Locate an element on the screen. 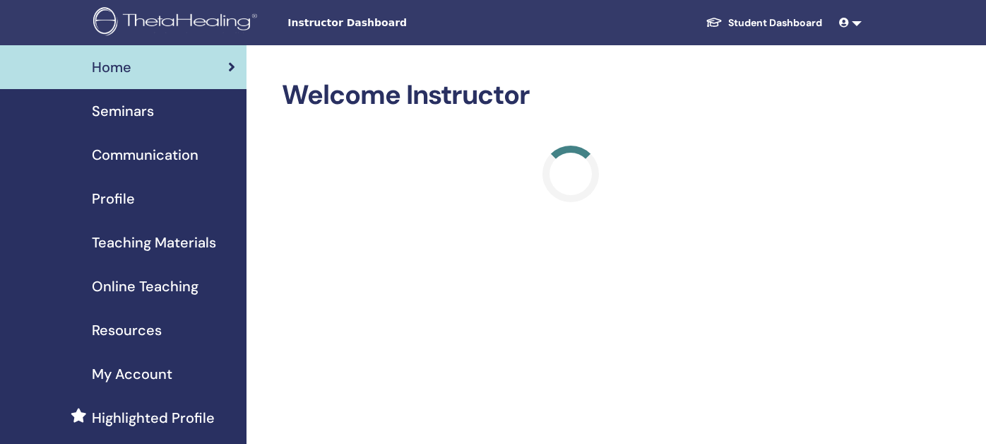 The image size is (986, 444). span: Highlighted Profile is located at coordinates (153, 418).